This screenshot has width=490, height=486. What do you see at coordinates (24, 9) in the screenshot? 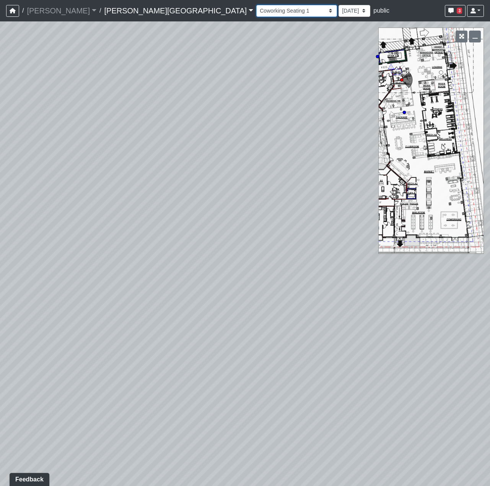
I see `button: Feedback` at bounding box center [24, 9].